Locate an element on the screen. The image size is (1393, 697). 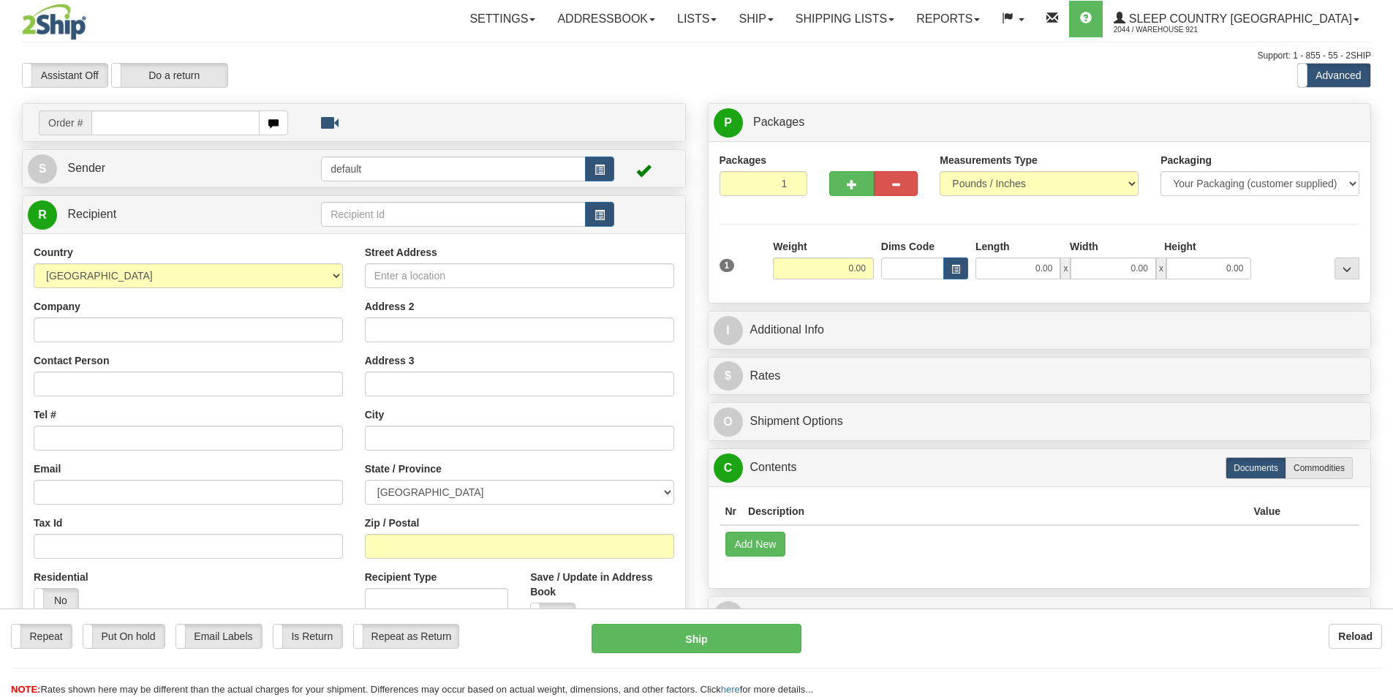
span: S is located at coordinates (42, 169).